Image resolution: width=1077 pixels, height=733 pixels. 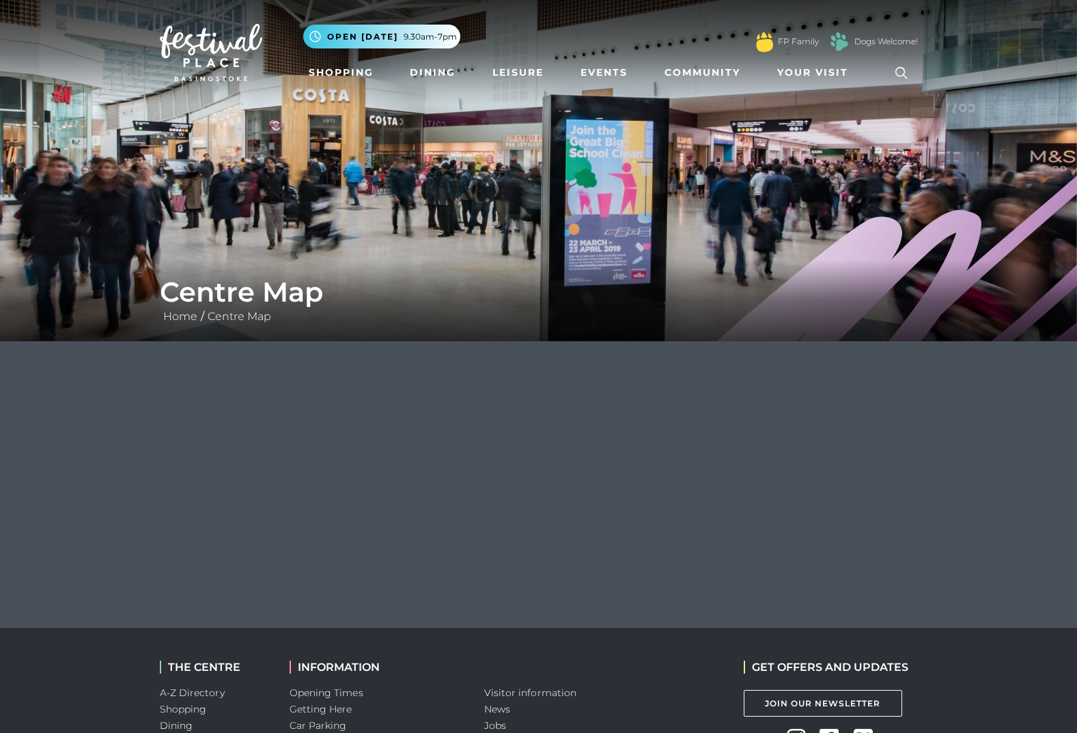 I want to click on a: Community, so click(x=702, y=72).